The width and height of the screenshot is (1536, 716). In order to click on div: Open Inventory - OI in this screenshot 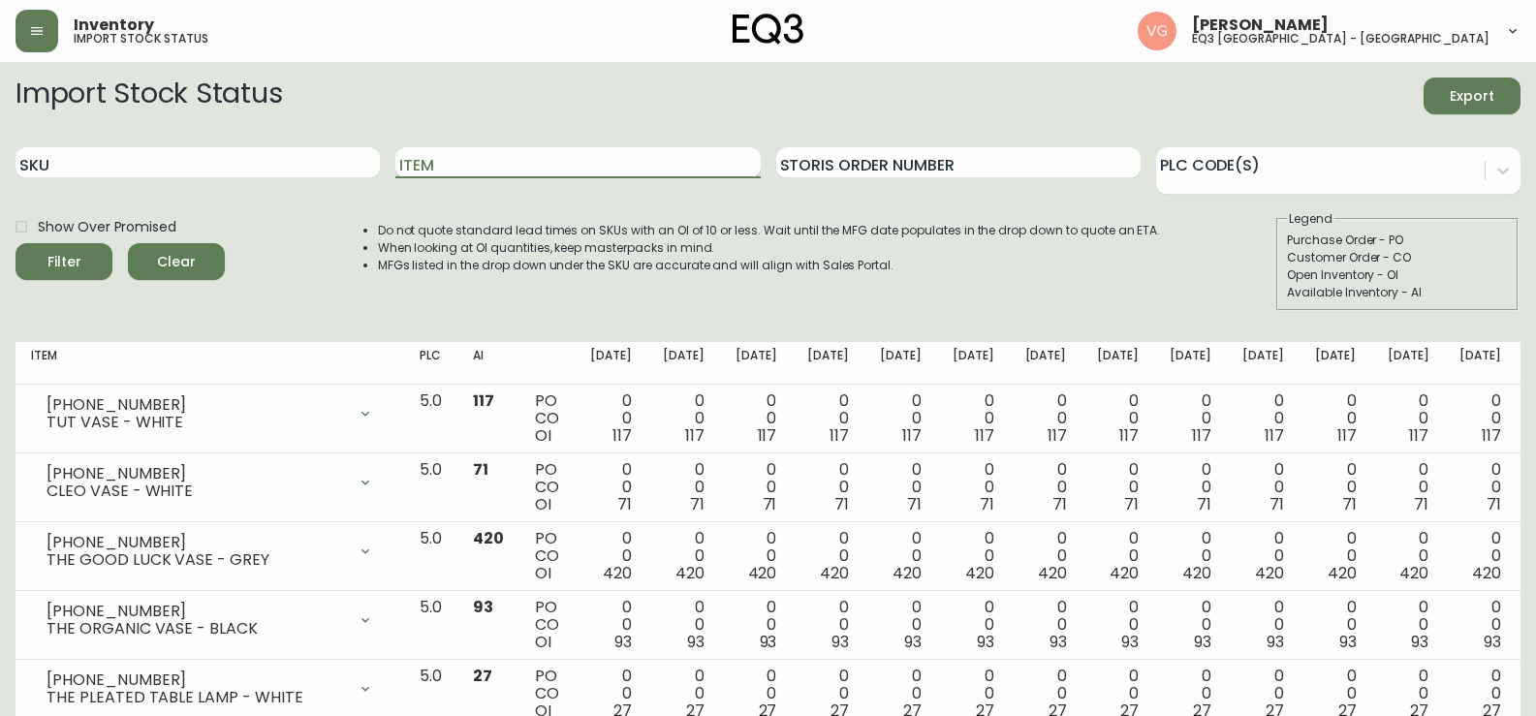, I will do `click(1397, 275)`.